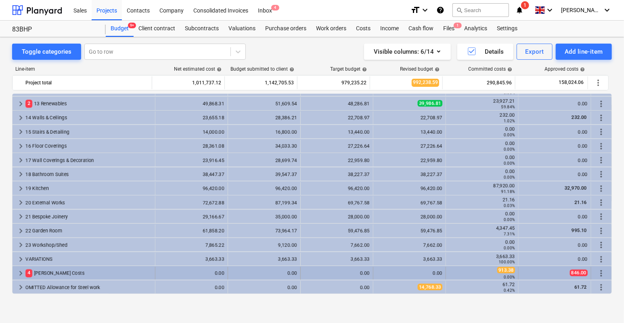  What do you see at coordinates (421, 29) in the screenshot?
I see `div: Cash flow` at bounding box center [421, 29].